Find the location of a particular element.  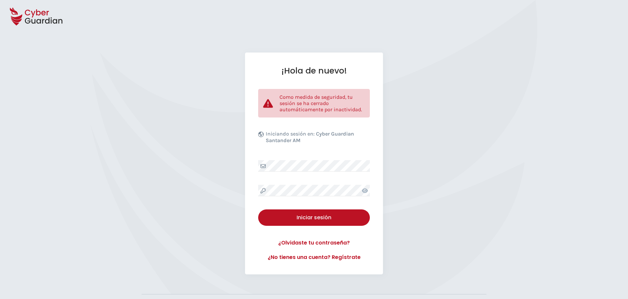

a: ¿Olvidaste tu contraseña? is located at coordinates (314, 243).